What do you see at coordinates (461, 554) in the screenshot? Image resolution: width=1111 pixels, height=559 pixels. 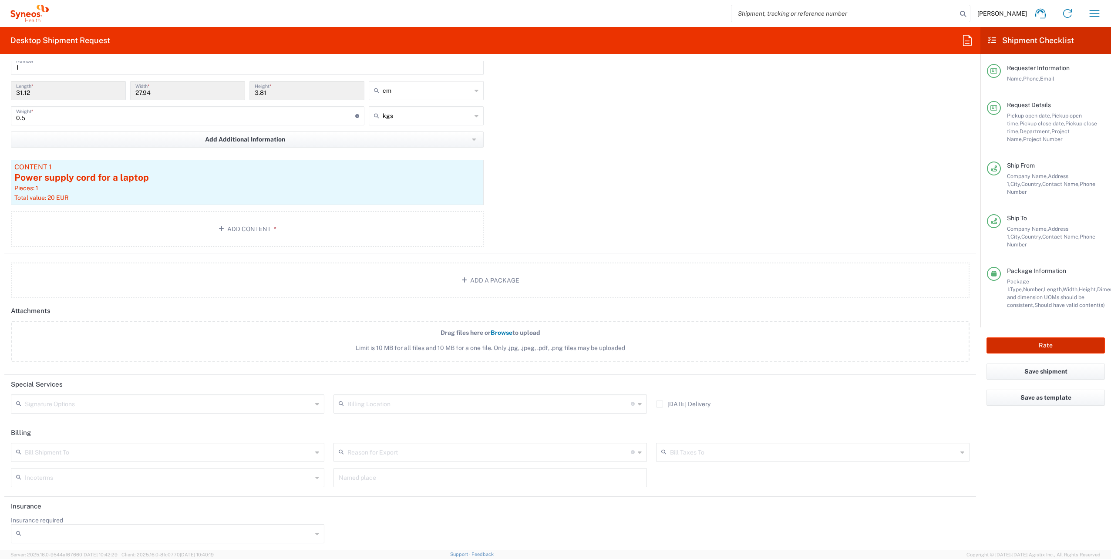 I see `a: Support` at bounding box center [461, 554].